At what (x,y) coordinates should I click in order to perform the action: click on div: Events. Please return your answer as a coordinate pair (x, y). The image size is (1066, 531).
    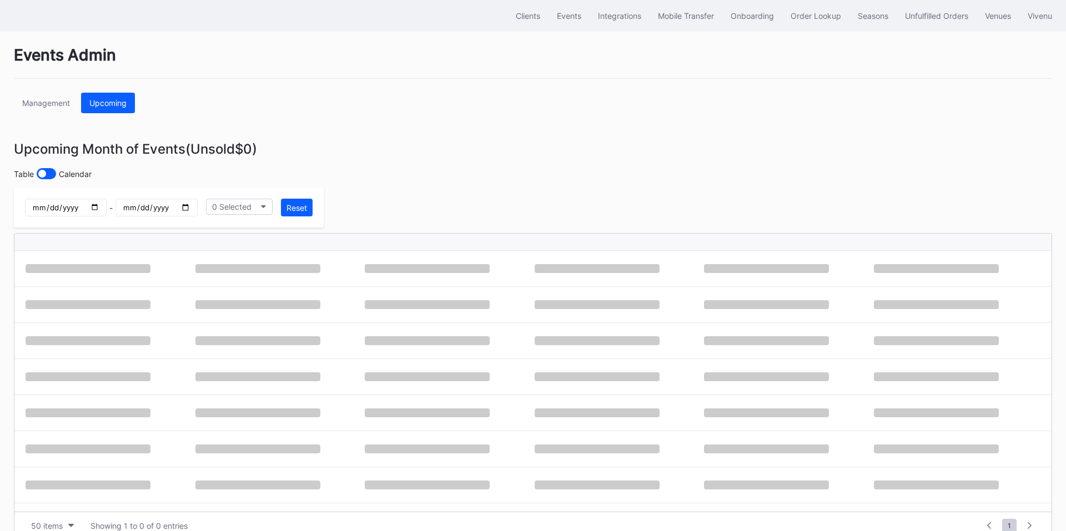
    Looking at the image, I should click on (569, 16).